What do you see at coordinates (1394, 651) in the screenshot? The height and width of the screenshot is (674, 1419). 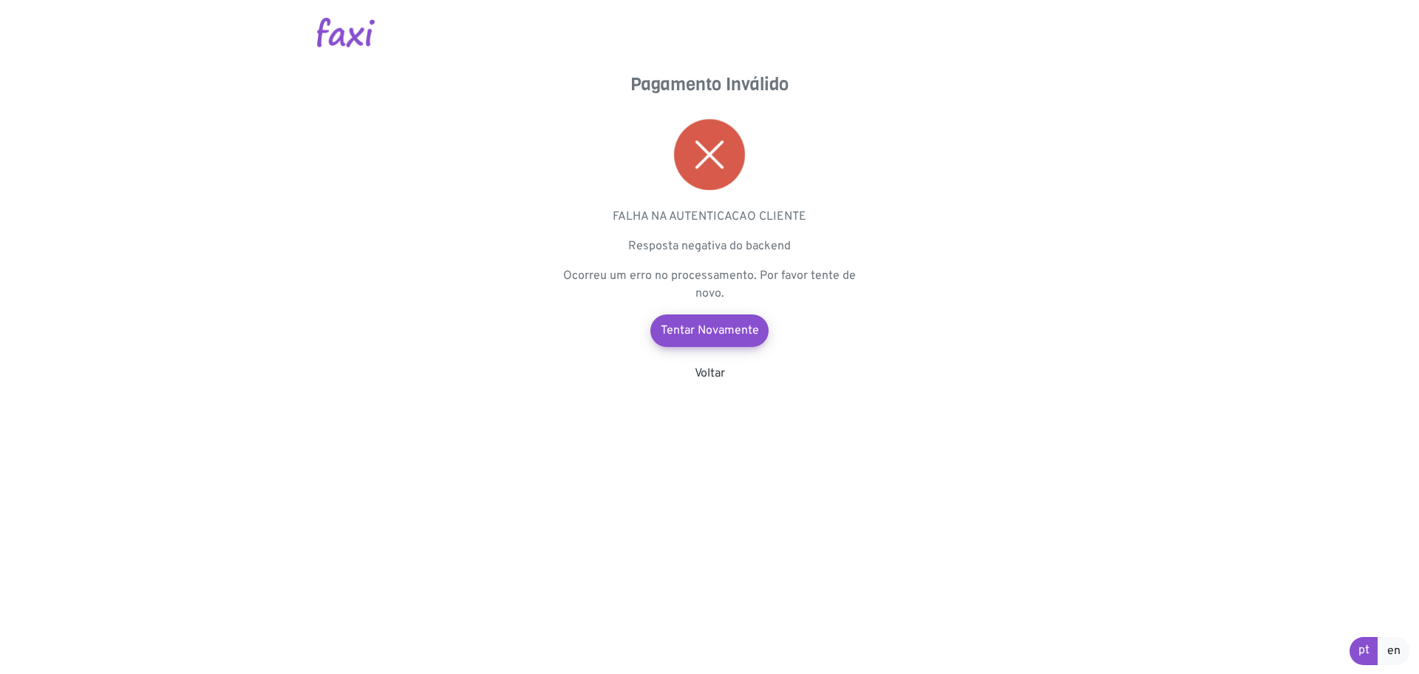 I see `a: en` at bounding box center [1394, 651].